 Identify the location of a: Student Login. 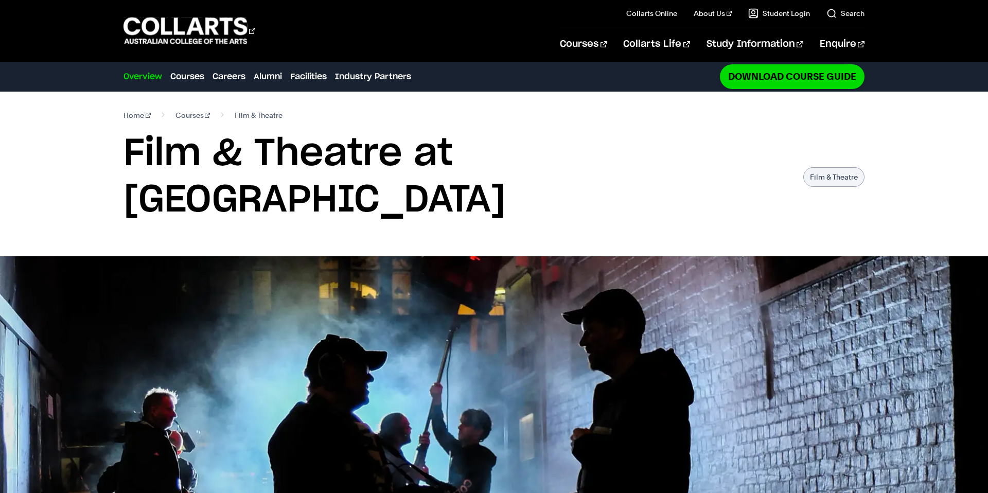
(779, 13).